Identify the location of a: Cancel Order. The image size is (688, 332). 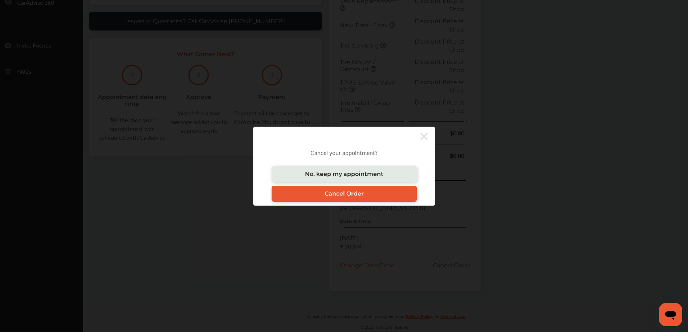
(344, 194).